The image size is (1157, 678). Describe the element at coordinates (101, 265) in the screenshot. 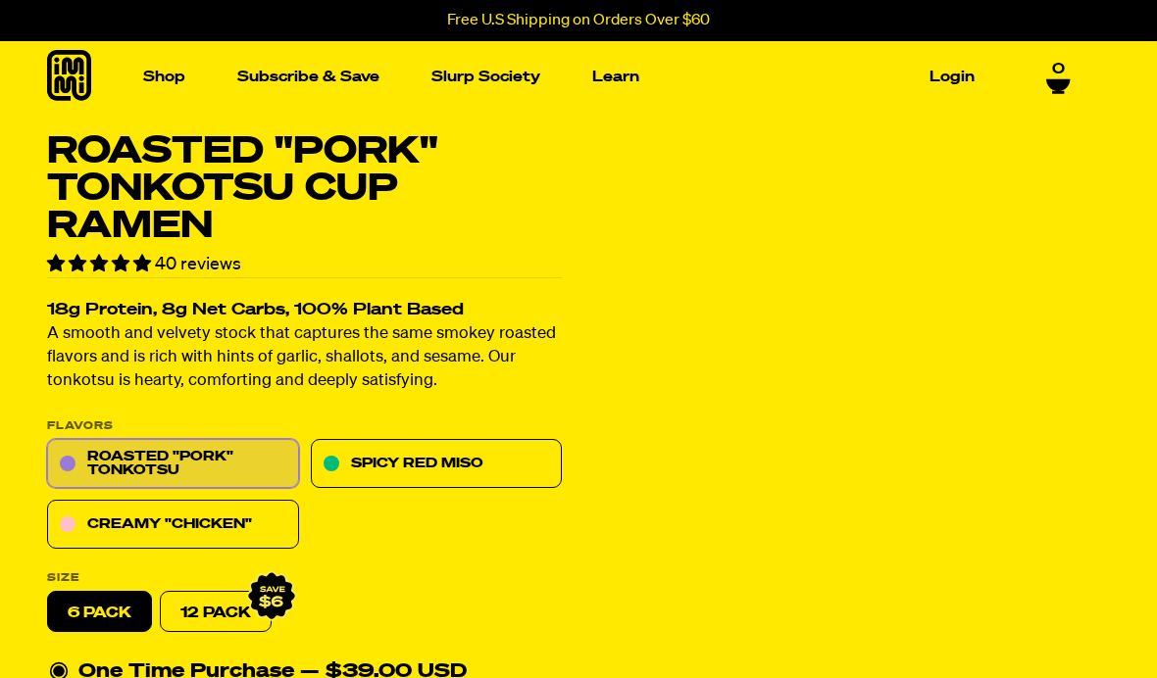

I see `span: 4.78 stars` at that location.